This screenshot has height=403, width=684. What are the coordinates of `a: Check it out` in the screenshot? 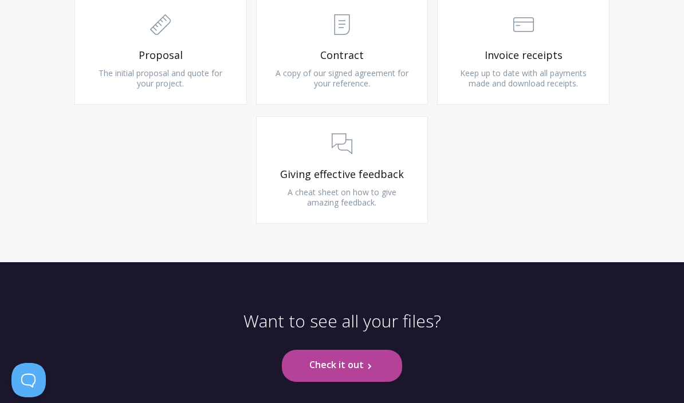 It's located at (341, 366).